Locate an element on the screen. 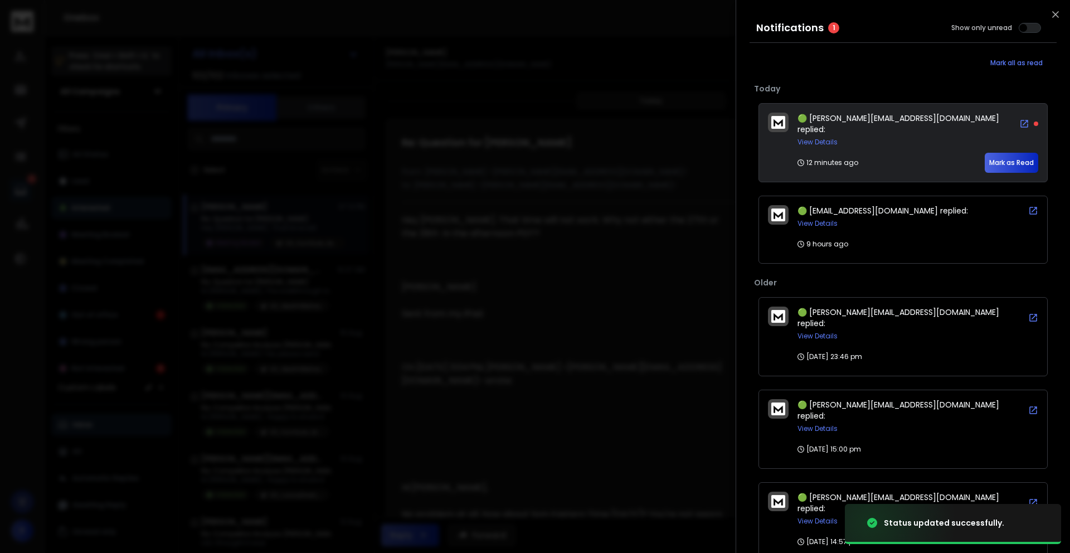 The width and height of the screenshot is (1070, 553). p: 9 hours ago is located at coordinates (822, 244).